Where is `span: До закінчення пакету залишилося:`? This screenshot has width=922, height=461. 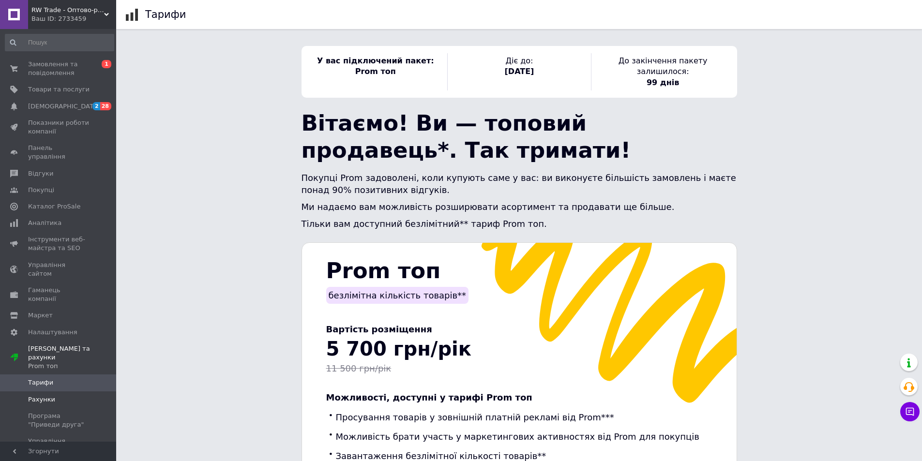
span: До закінчення пакету залишилося: is located at coordinates (663, 66).